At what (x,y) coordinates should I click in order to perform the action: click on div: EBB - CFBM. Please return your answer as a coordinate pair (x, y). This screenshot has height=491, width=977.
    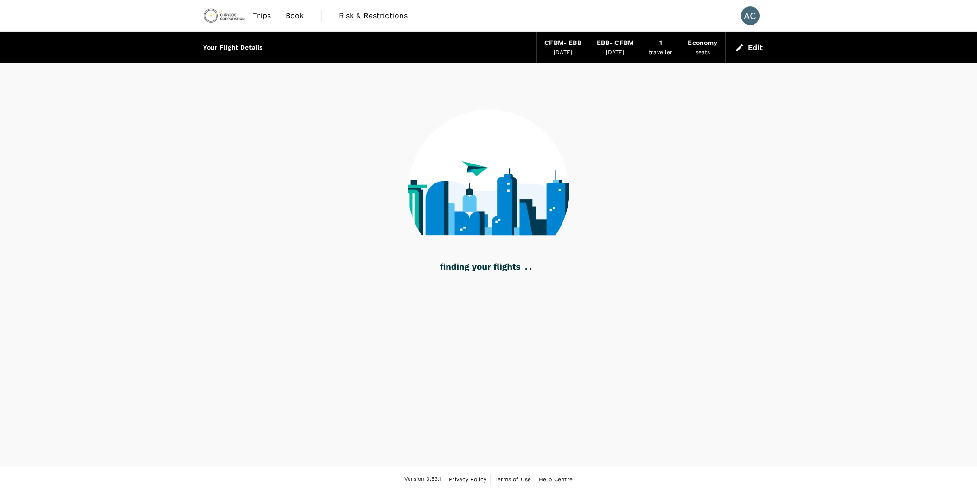
    Looking at the image, I should click on (615, 43).